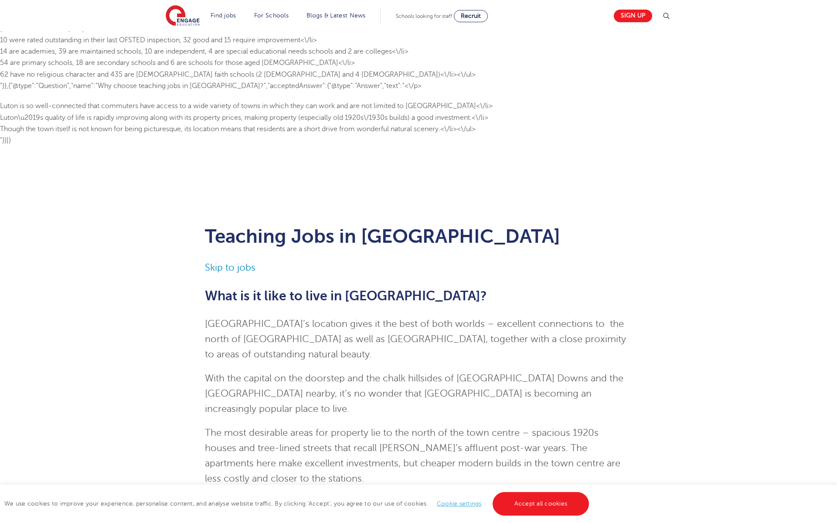  Describe the element at coordinates (471, 16) in the screenshot. I see `span: Recruit` at that location.